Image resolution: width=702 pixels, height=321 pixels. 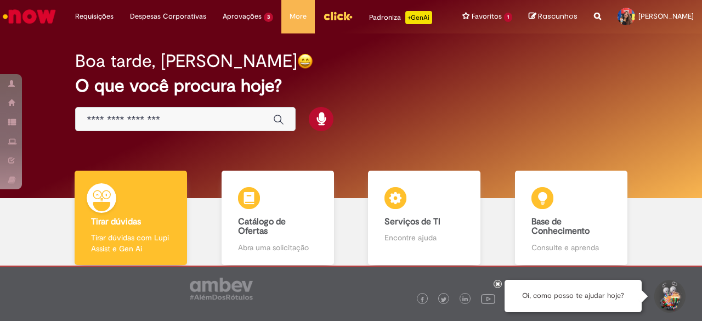 I want to click on img: logo_footer_facebook.png, so click(x=422, y=300).